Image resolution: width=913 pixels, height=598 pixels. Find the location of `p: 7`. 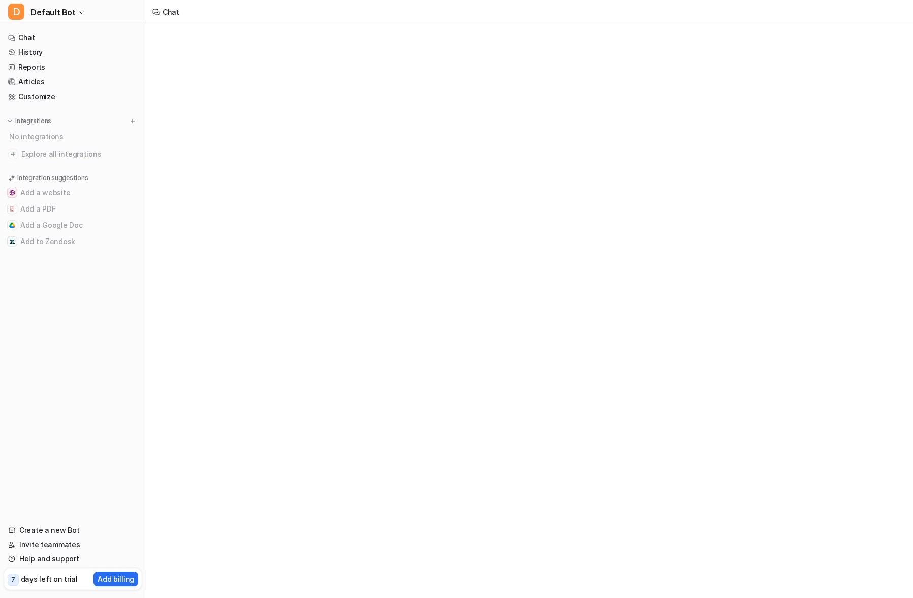

p: 7 is located at coordinates (13, 579).